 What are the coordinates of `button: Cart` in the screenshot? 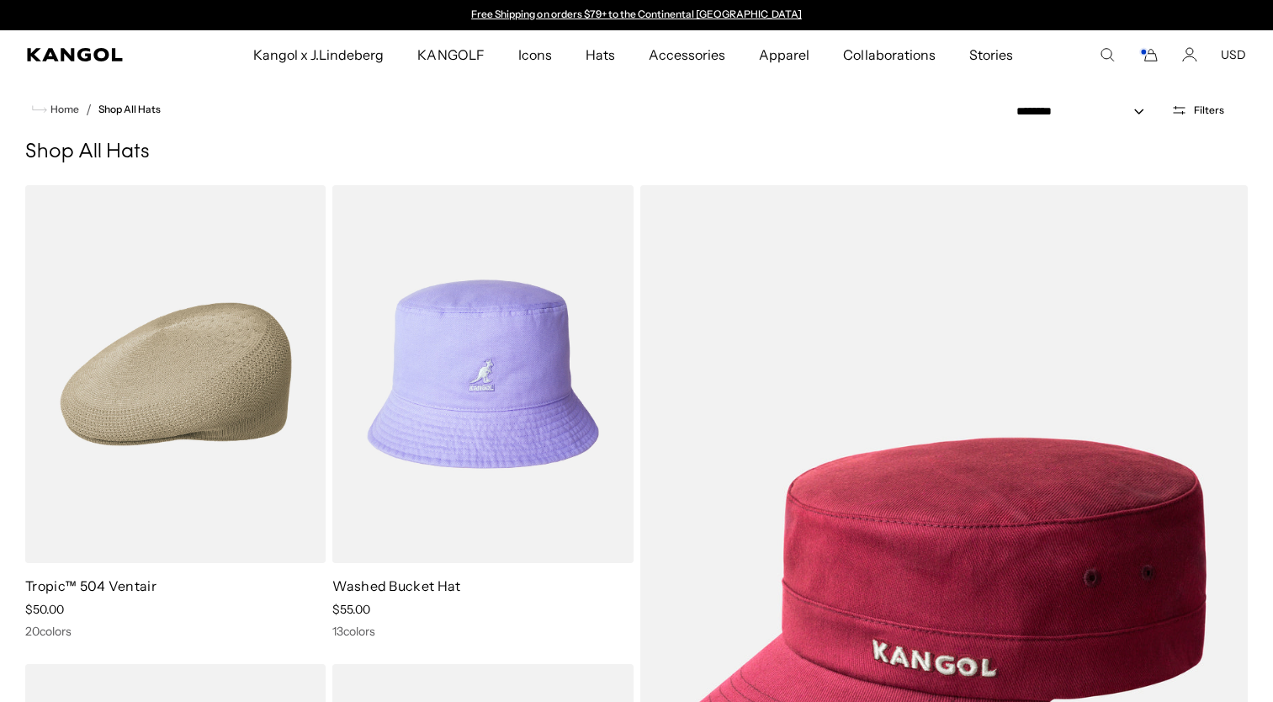 It's located at (1148, 55).